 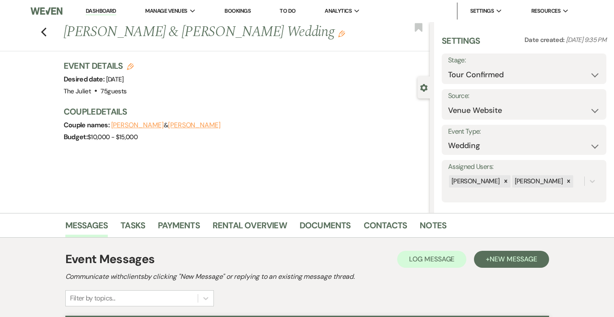 What do you see at coordinates (433, 228) in the screenshot?
I see `a: Notes` at bounding box center [433, 228].